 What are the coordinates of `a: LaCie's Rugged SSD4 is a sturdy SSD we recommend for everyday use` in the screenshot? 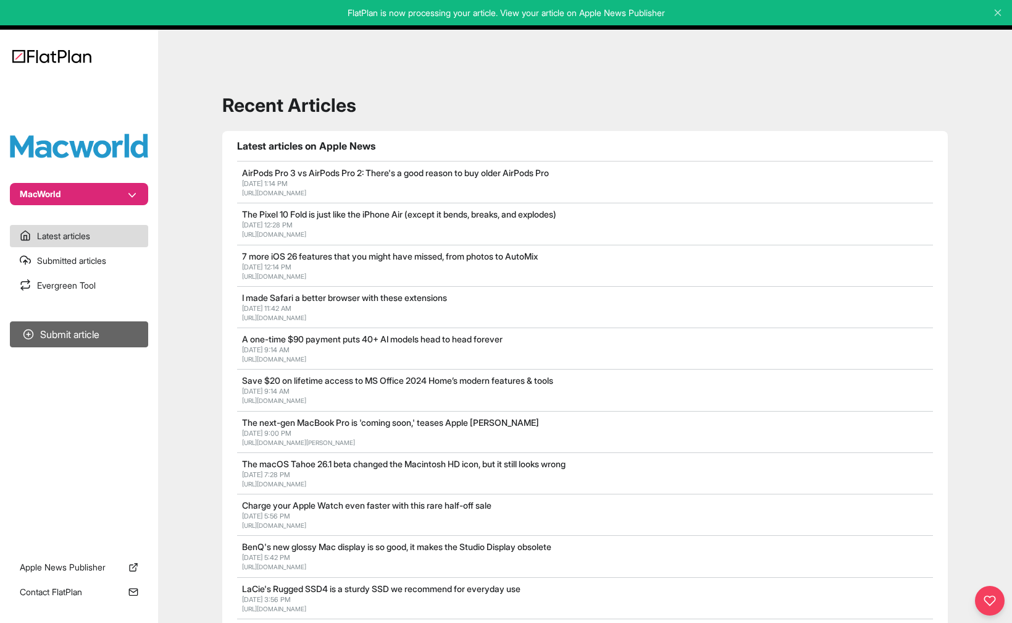 It's located at (381, 588).